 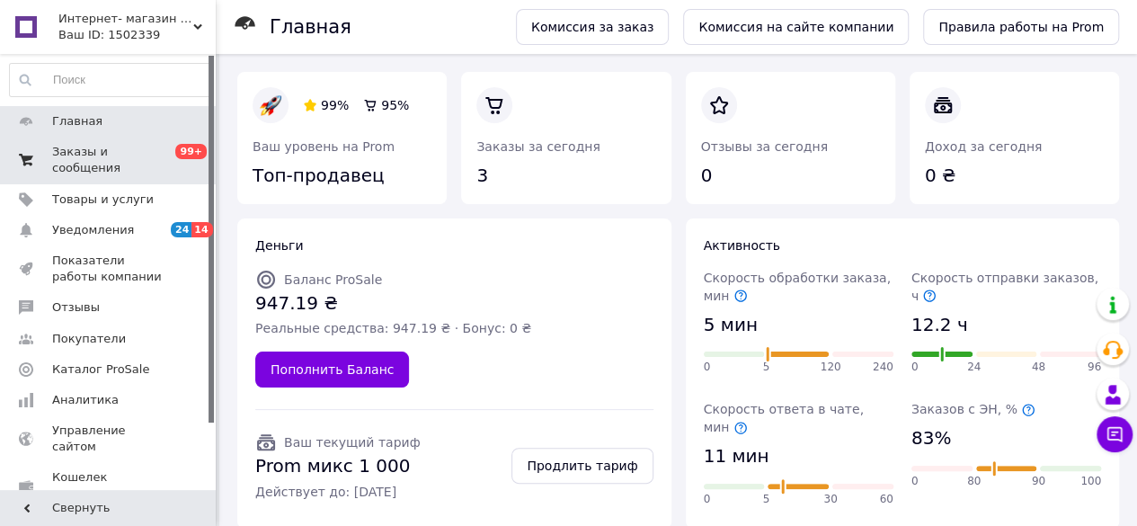 I want to click on a: Правила работы на Prom, so click(x=1021, y=27).